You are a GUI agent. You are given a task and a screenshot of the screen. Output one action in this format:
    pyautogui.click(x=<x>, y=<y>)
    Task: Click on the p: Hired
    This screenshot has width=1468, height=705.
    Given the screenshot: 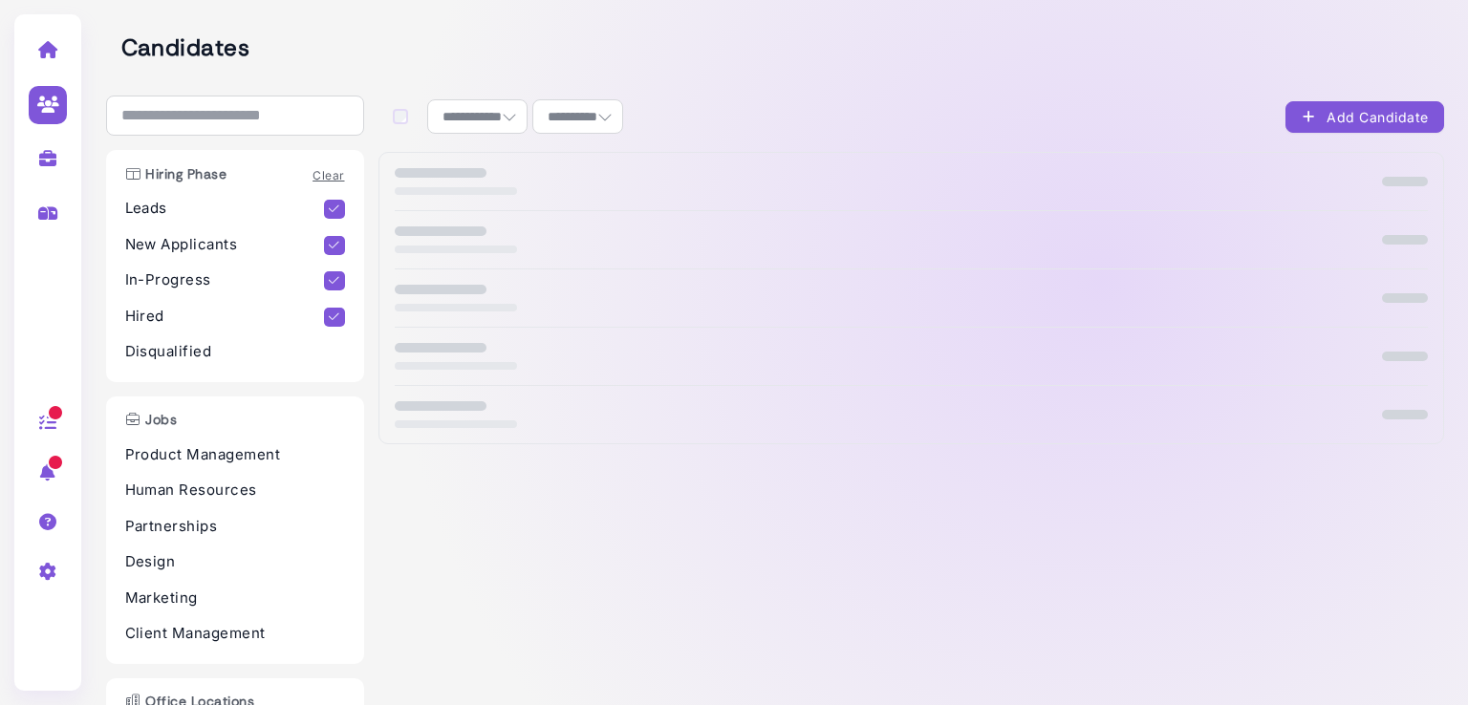 What is the action you would take?
    pyautogui.click(x=225, y=316)
    